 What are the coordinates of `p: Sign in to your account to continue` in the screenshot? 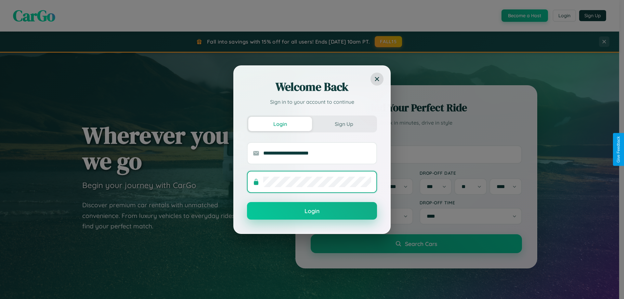 It's located at (312, 102).